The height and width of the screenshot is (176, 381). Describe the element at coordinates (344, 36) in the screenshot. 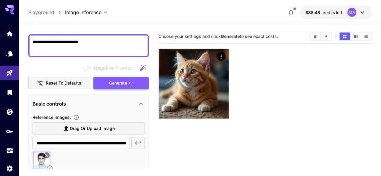

I see `button: Show images in grid view` at that location.